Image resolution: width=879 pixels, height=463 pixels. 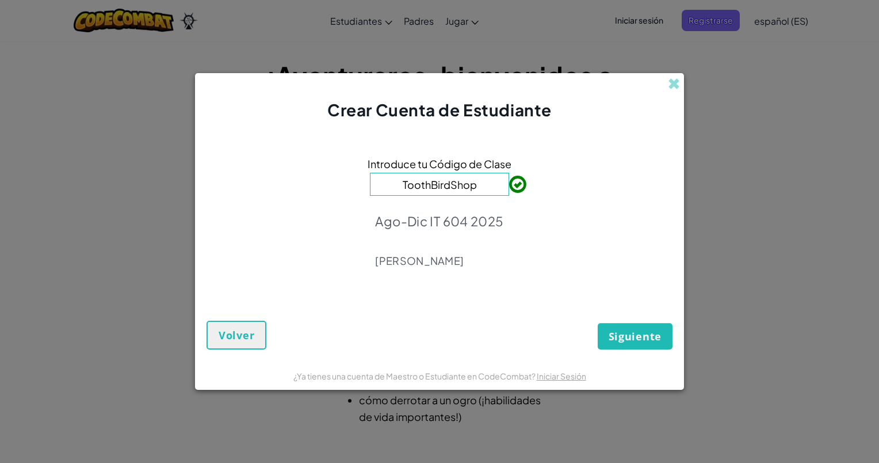 I want to click on span: Volver, so click(x=236, y=335).